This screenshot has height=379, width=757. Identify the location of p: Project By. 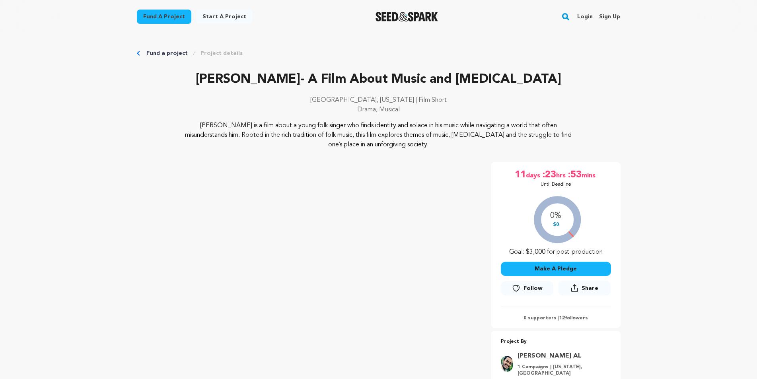
(555, 341).